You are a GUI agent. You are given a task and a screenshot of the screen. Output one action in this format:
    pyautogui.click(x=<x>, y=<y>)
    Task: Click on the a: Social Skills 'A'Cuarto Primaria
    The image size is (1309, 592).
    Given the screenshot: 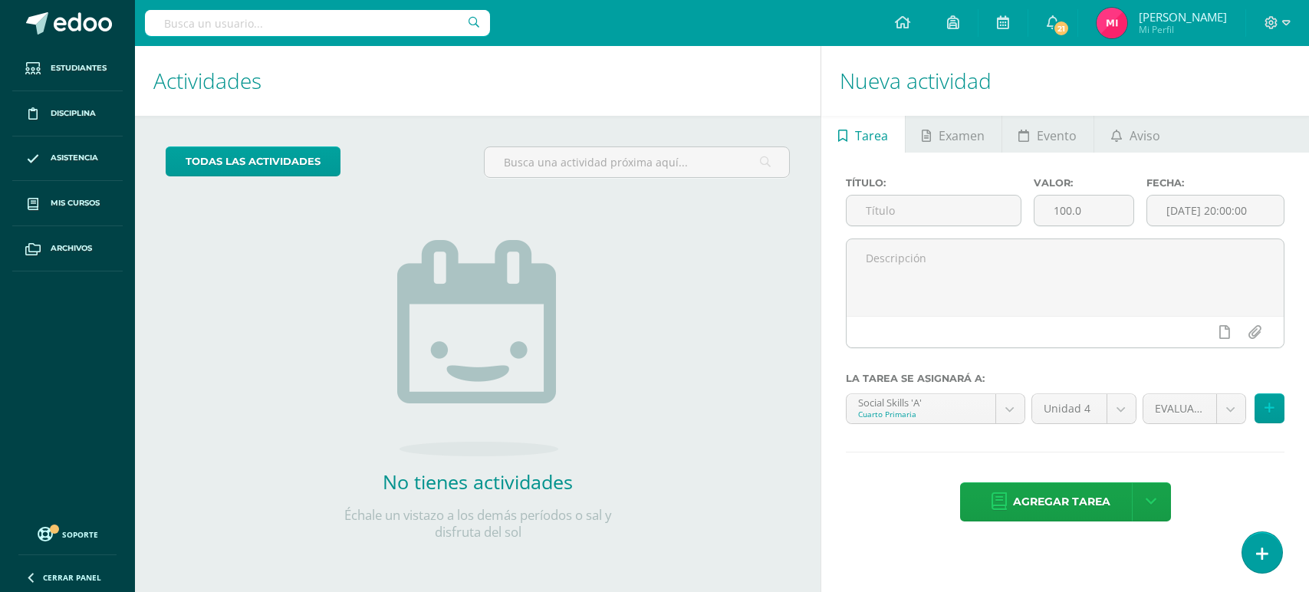 What is the action you would take?
    pyautogui.click(x=934, y=409)
    